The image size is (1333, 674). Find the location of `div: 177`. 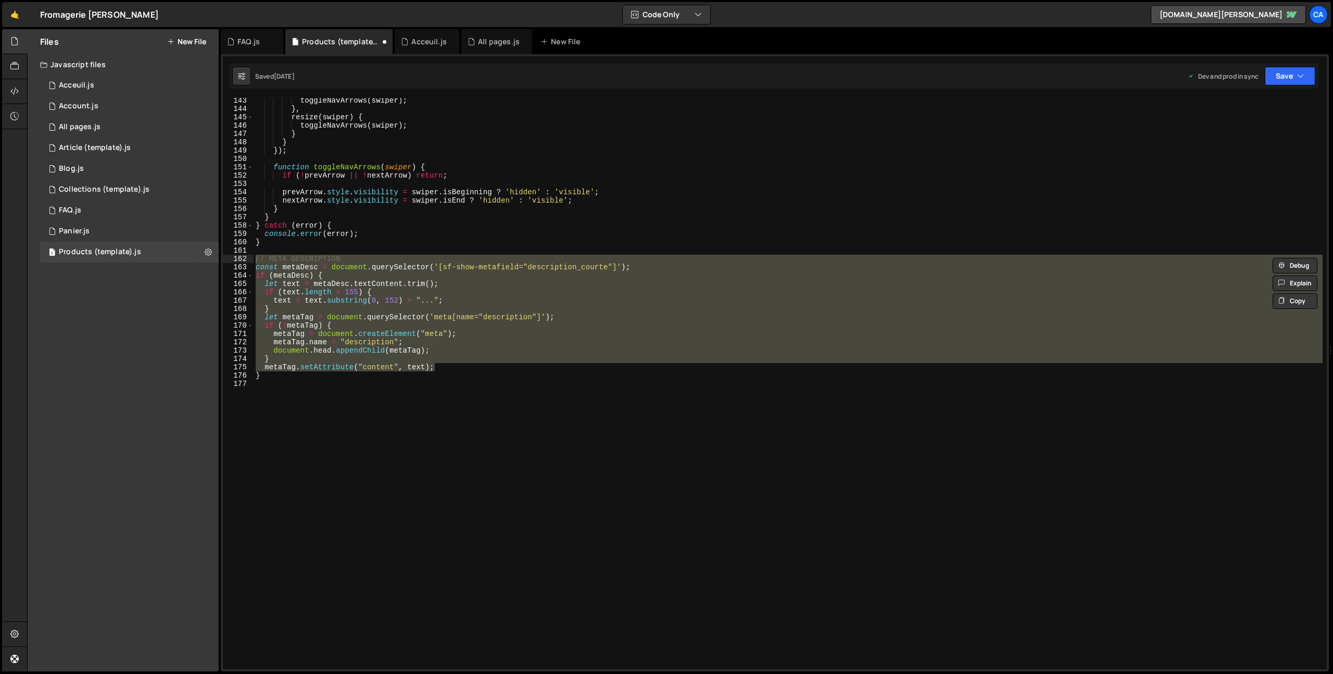

div: 177 is located at coordinates (238, 384).